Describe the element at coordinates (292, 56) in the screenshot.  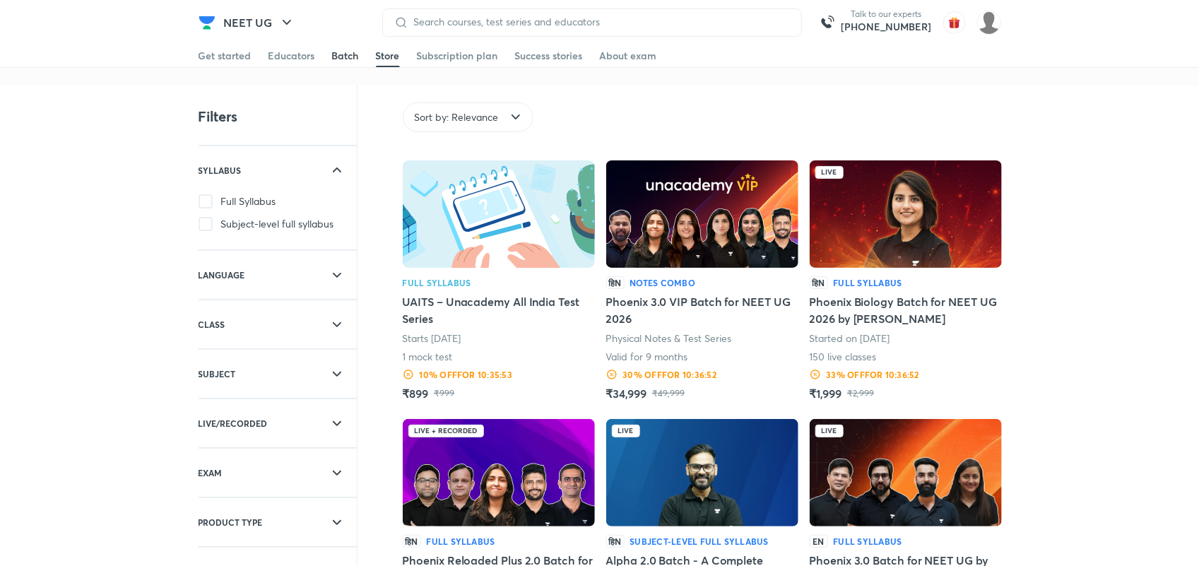
I see `a: Educators` at that location.